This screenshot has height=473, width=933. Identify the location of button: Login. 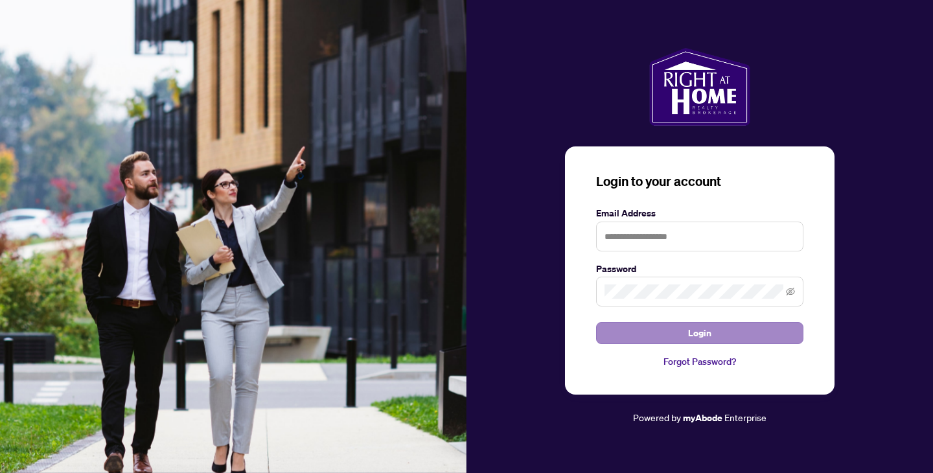
(700, 333).